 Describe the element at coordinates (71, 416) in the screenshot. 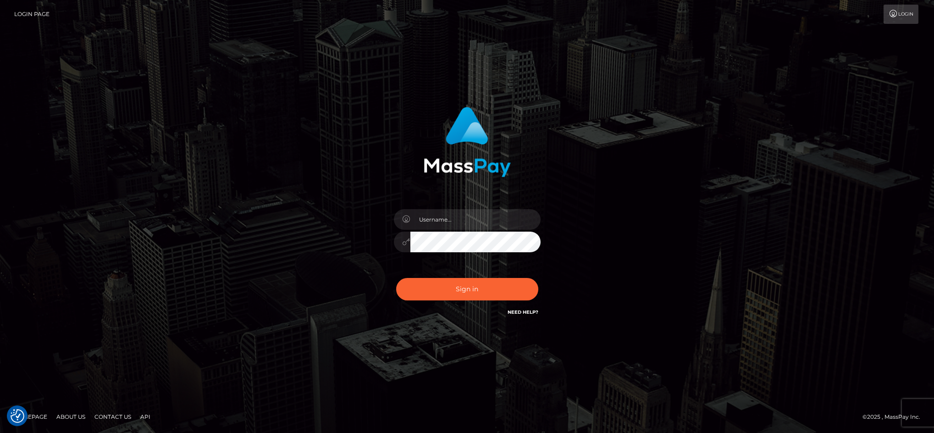

I see `a: About Us` at that location.